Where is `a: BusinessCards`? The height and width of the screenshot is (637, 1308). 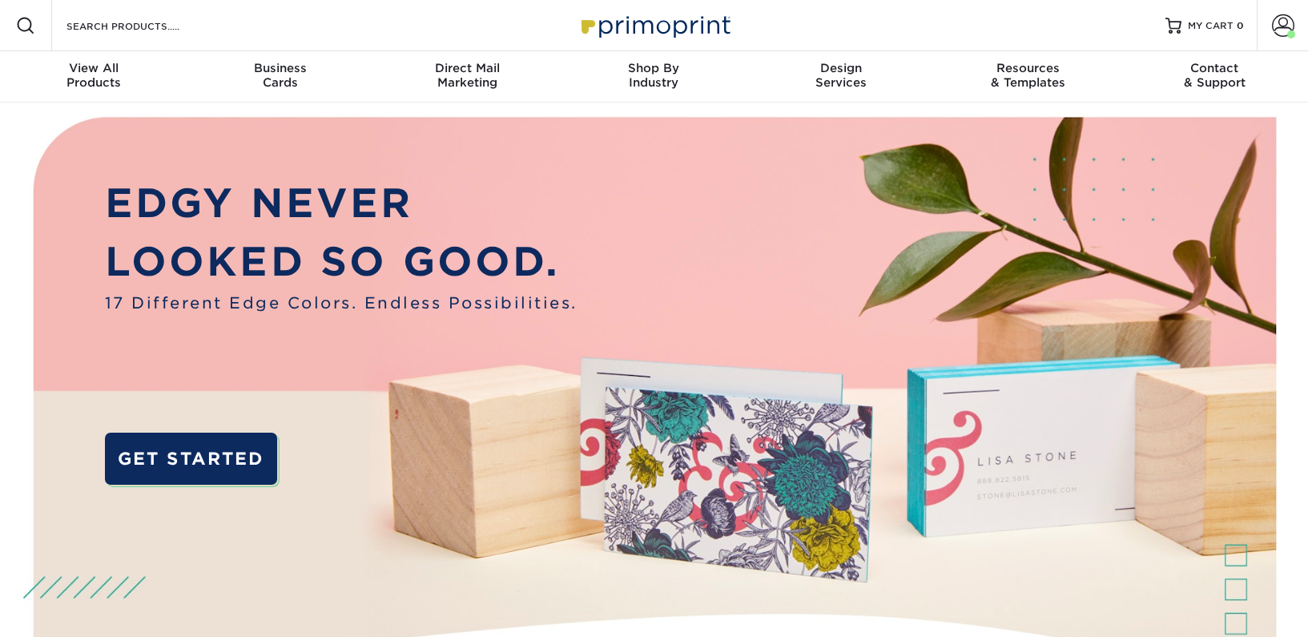
a: BusinessCards is located at coordinates (279, 77).